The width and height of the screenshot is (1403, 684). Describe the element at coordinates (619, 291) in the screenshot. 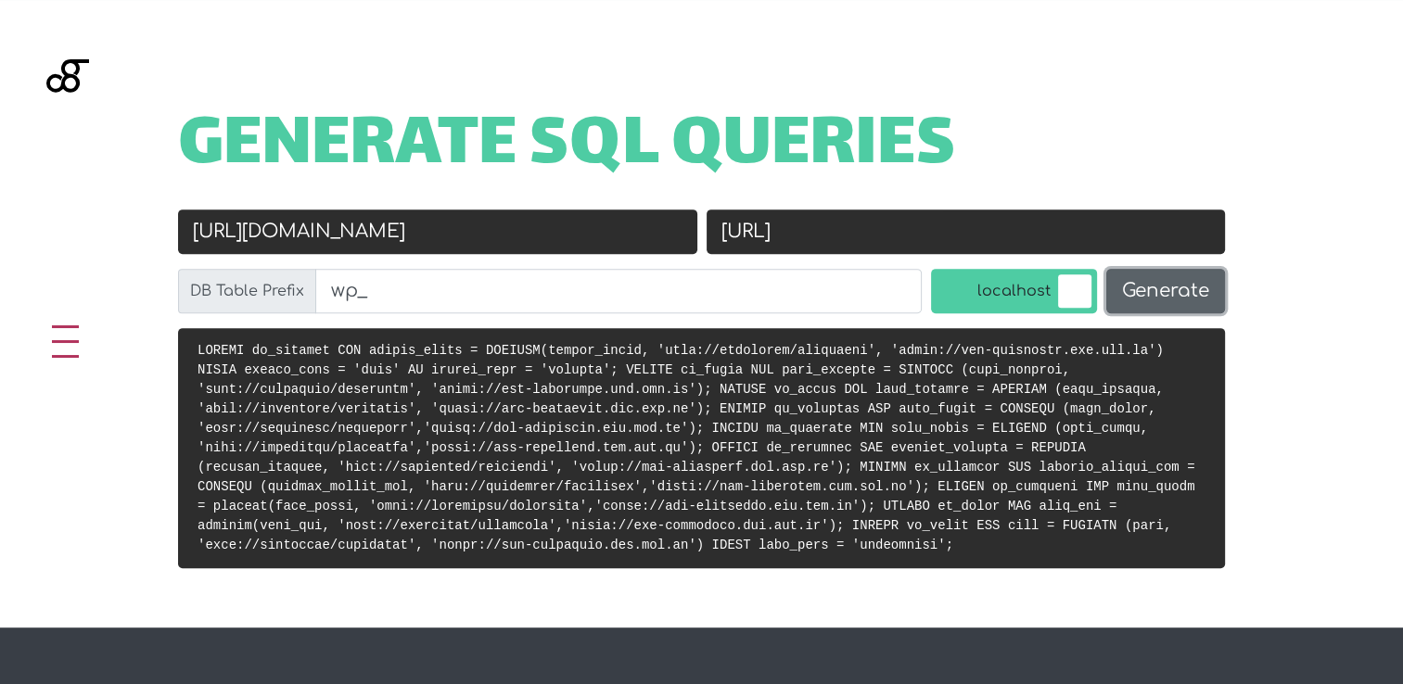

I see `input: wp_` at that location.